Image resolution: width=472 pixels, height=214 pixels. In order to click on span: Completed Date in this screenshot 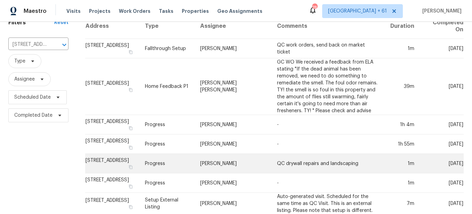, I will do `click(33, 115)`.